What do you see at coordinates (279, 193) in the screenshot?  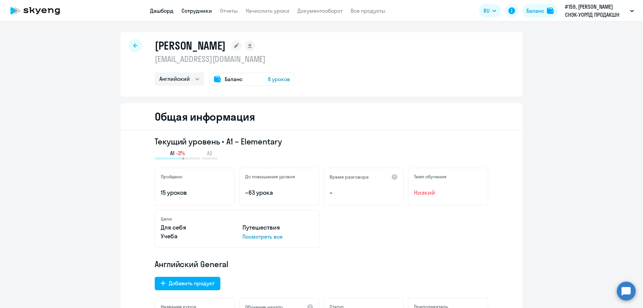 I see `p: ~63 урока` at bounding box center [279, 193].